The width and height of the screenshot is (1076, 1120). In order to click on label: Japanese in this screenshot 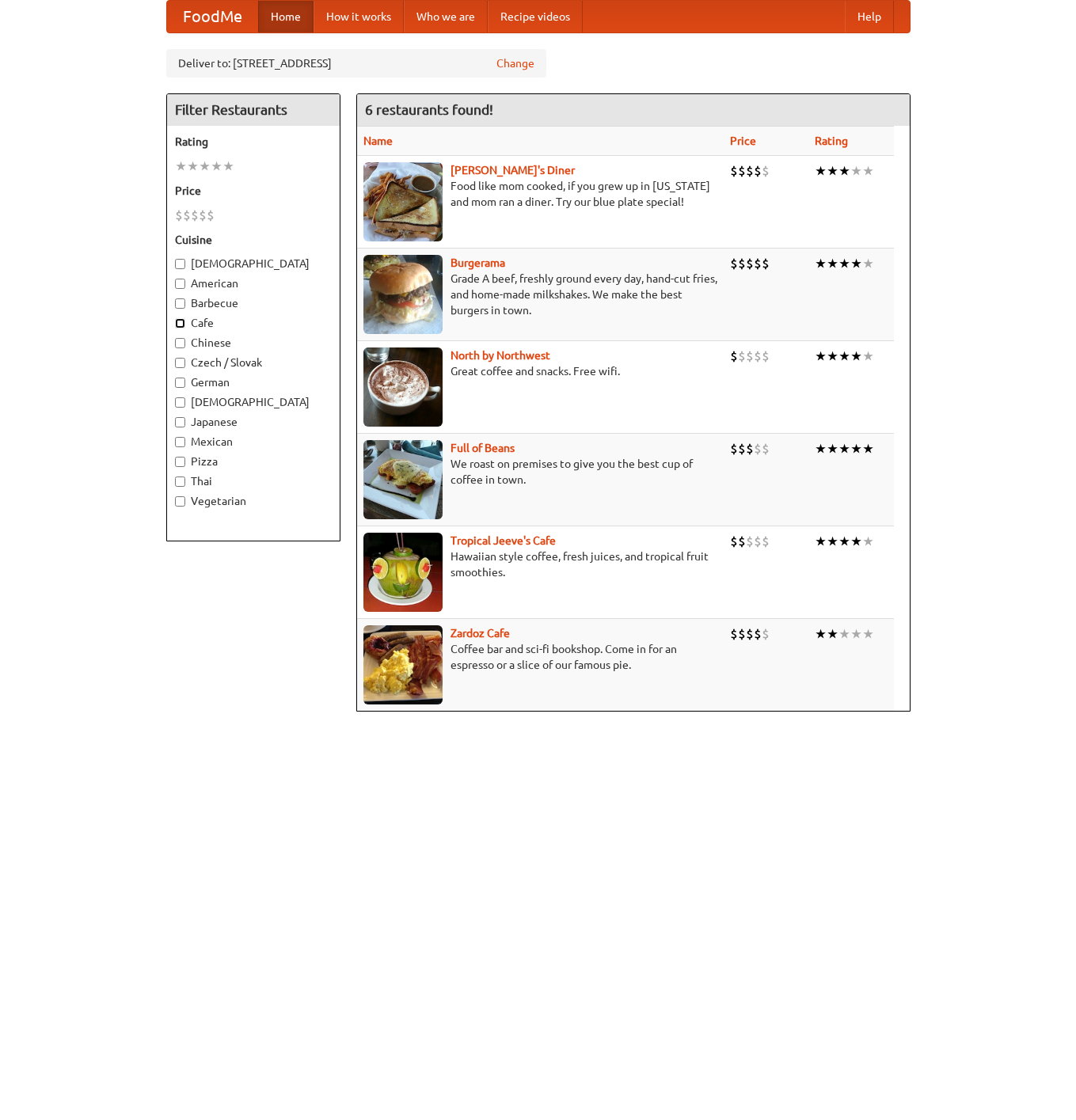, I will do `click(253, 422)`.